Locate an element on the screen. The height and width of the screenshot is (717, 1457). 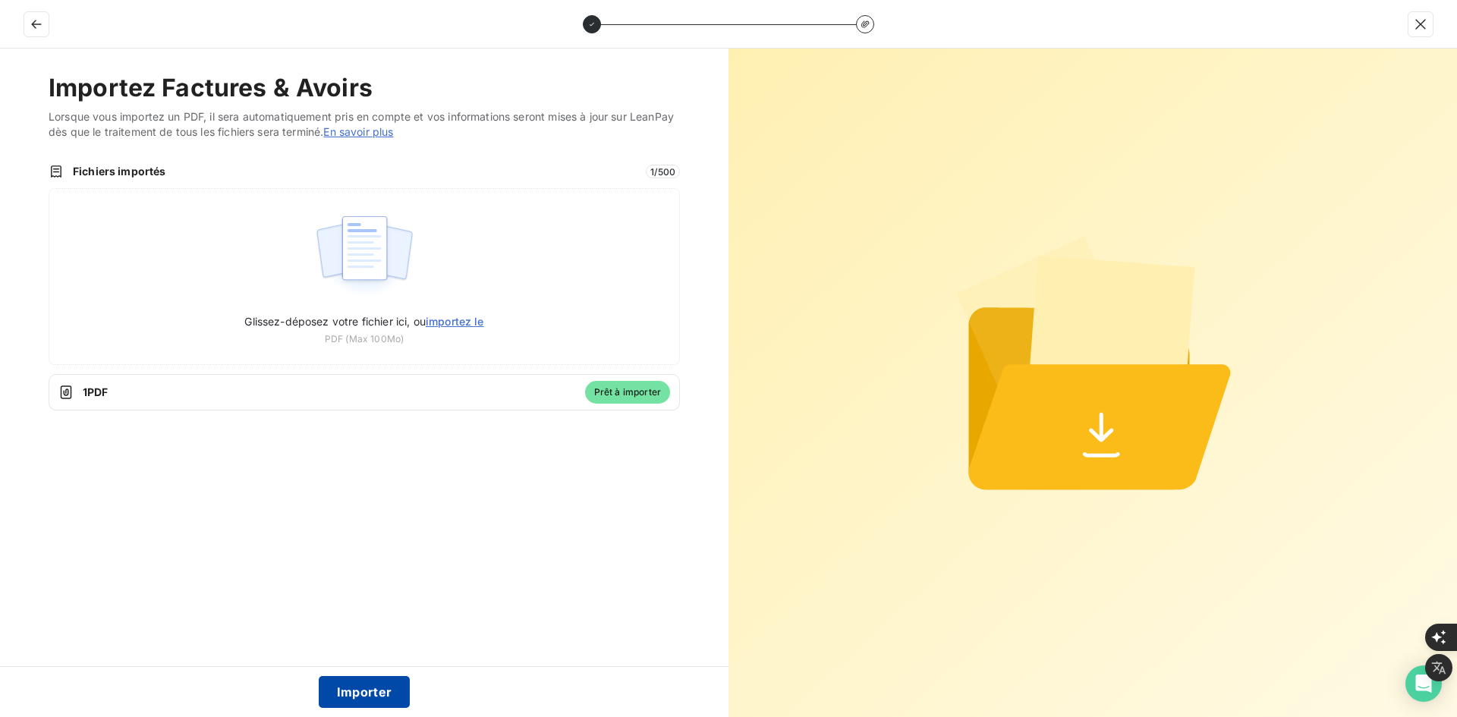
div: Open Intercom Messenger is located at coordinates (1424, 684).